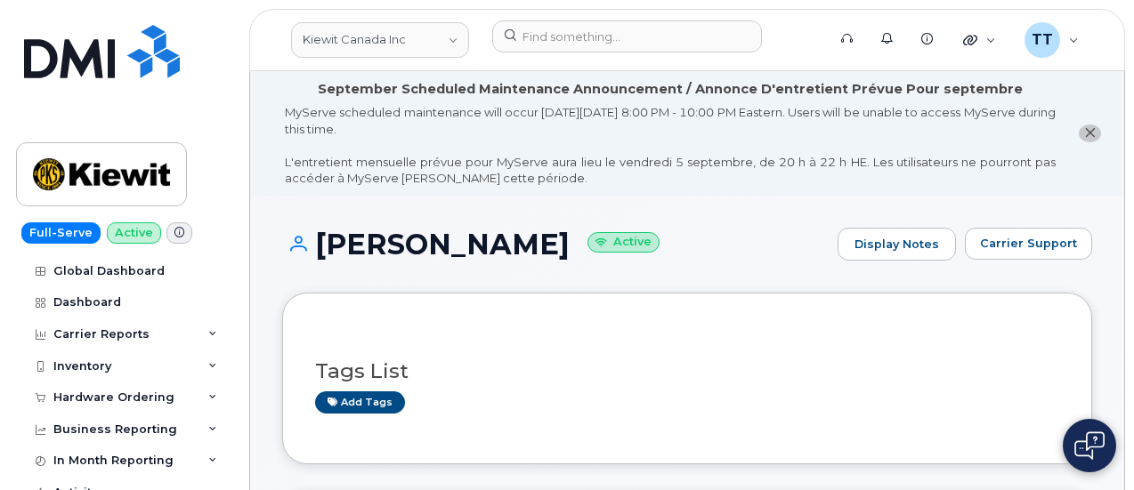  I want to click on small: Active, so click(623, 242).